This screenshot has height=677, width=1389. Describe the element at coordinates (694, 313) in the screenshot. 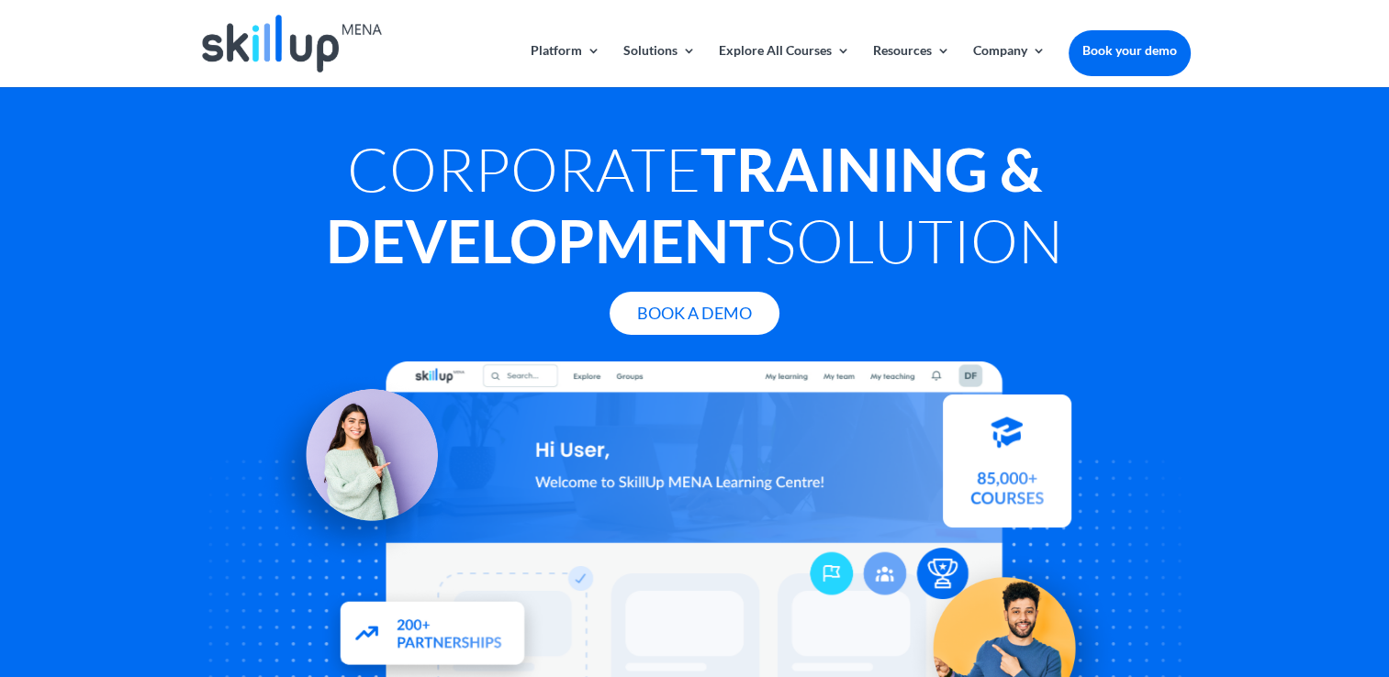

I see `a: Book A Demo` at that location.